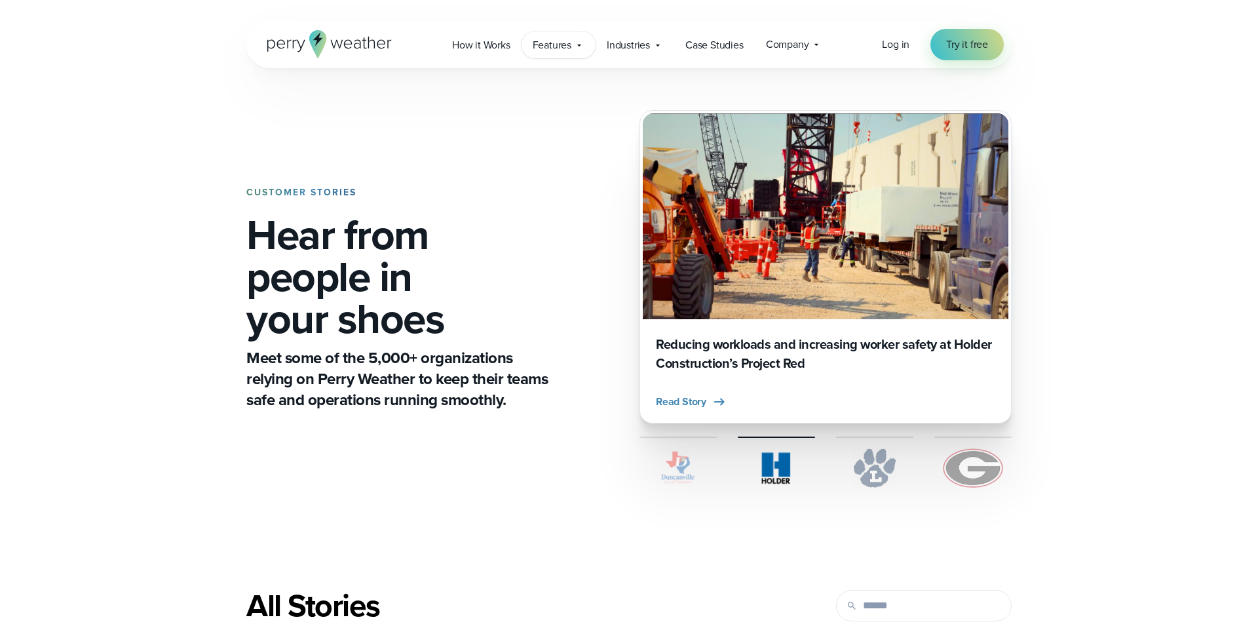  I want to click on h3: Reducing workloads and increasing worker safety at Holder Construction’s Project Red, so click(826, 354).